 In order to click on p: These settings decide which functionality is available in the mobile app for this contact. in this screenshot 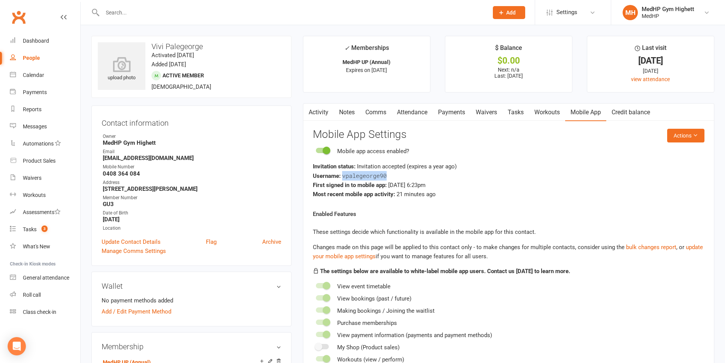, I will do `click(509, 232)`.